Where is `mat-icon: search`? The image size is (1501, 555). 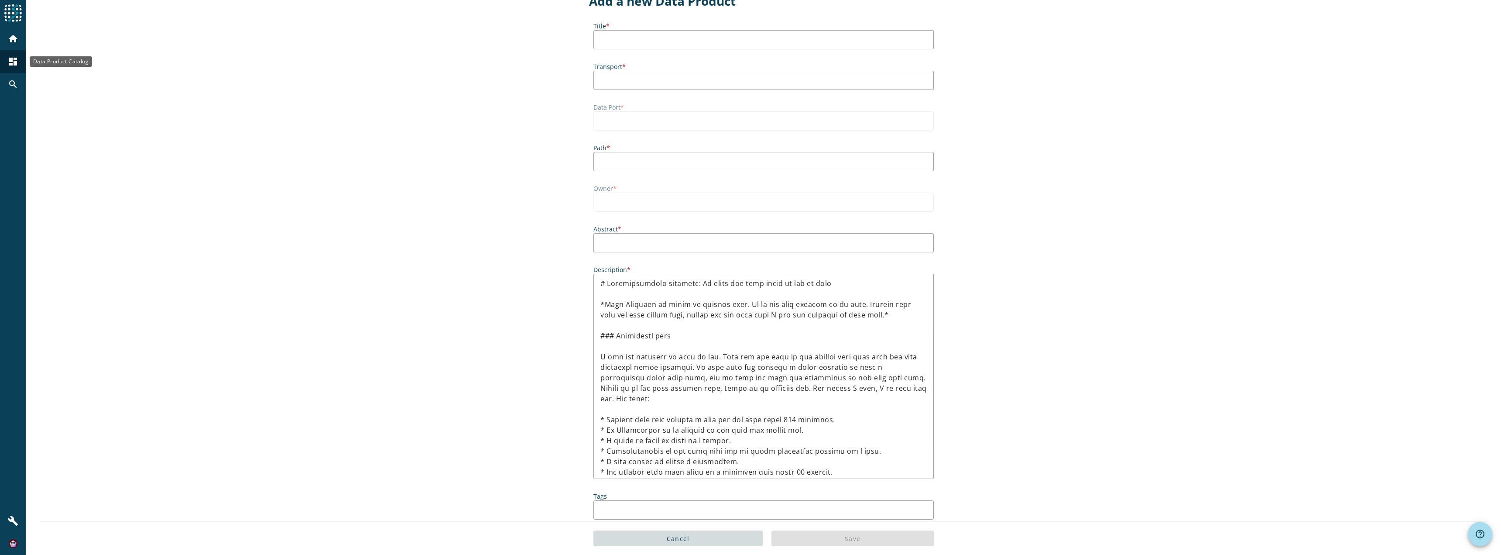 mat-icon: search is located at coordinates (13, 84).